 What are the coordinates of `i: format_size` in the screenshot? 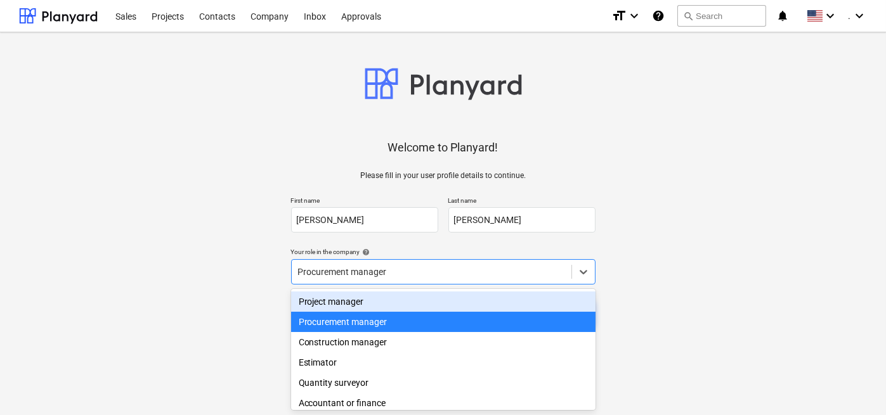 It's located at (619, 16).